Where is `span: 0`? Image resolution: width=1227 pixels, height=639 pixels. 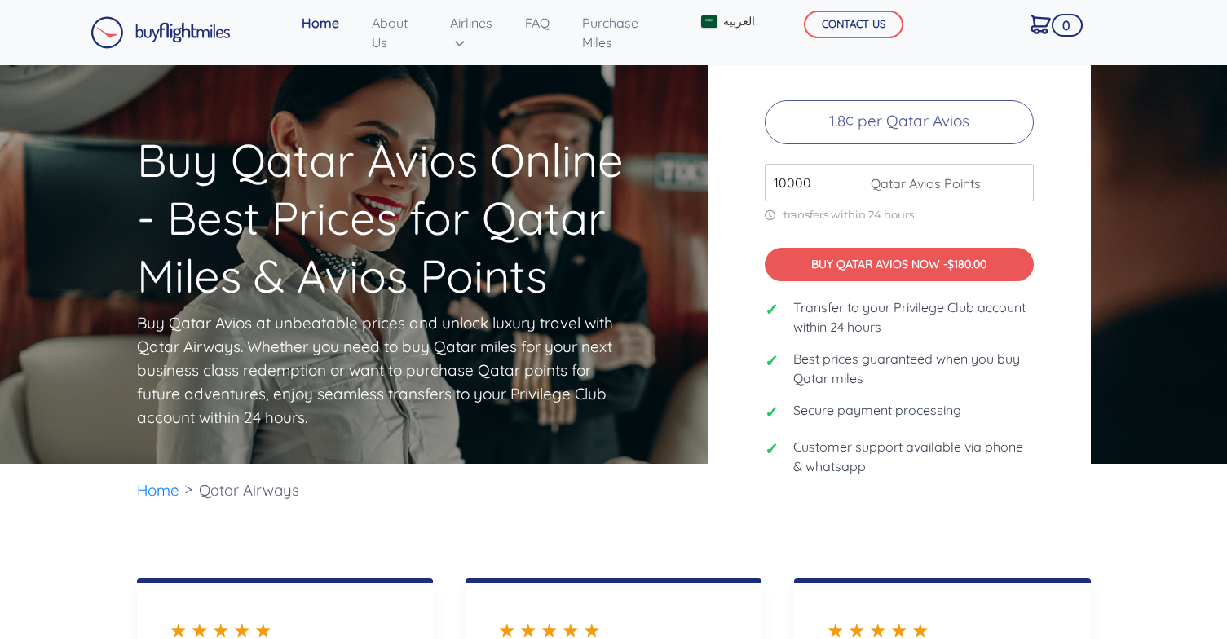 span: 0 is located at coordinates (1066, 25).